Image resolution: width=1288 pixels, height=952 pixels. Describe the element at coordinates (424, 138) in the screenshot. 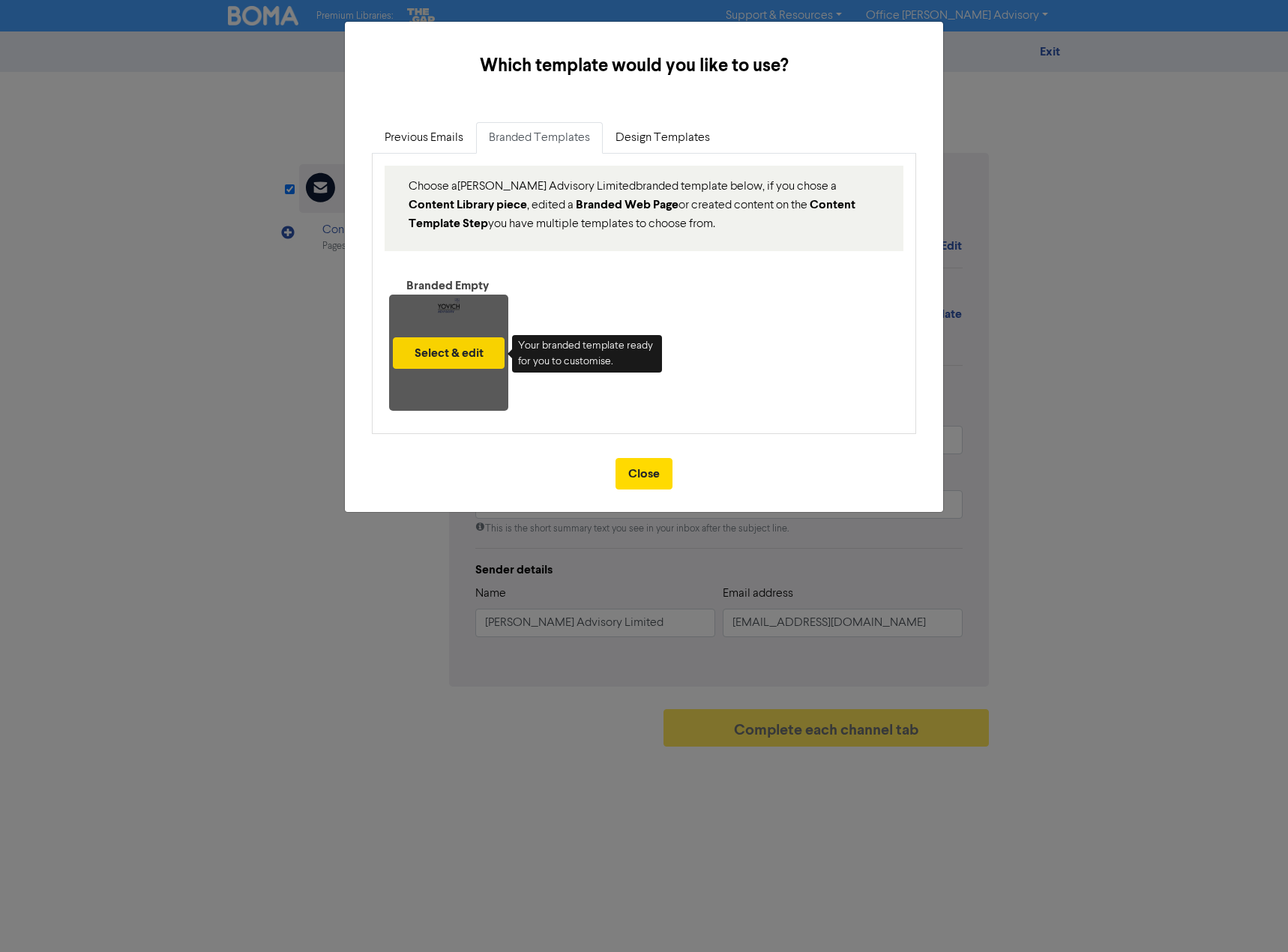

I see `a: Previous Emails` at that location.